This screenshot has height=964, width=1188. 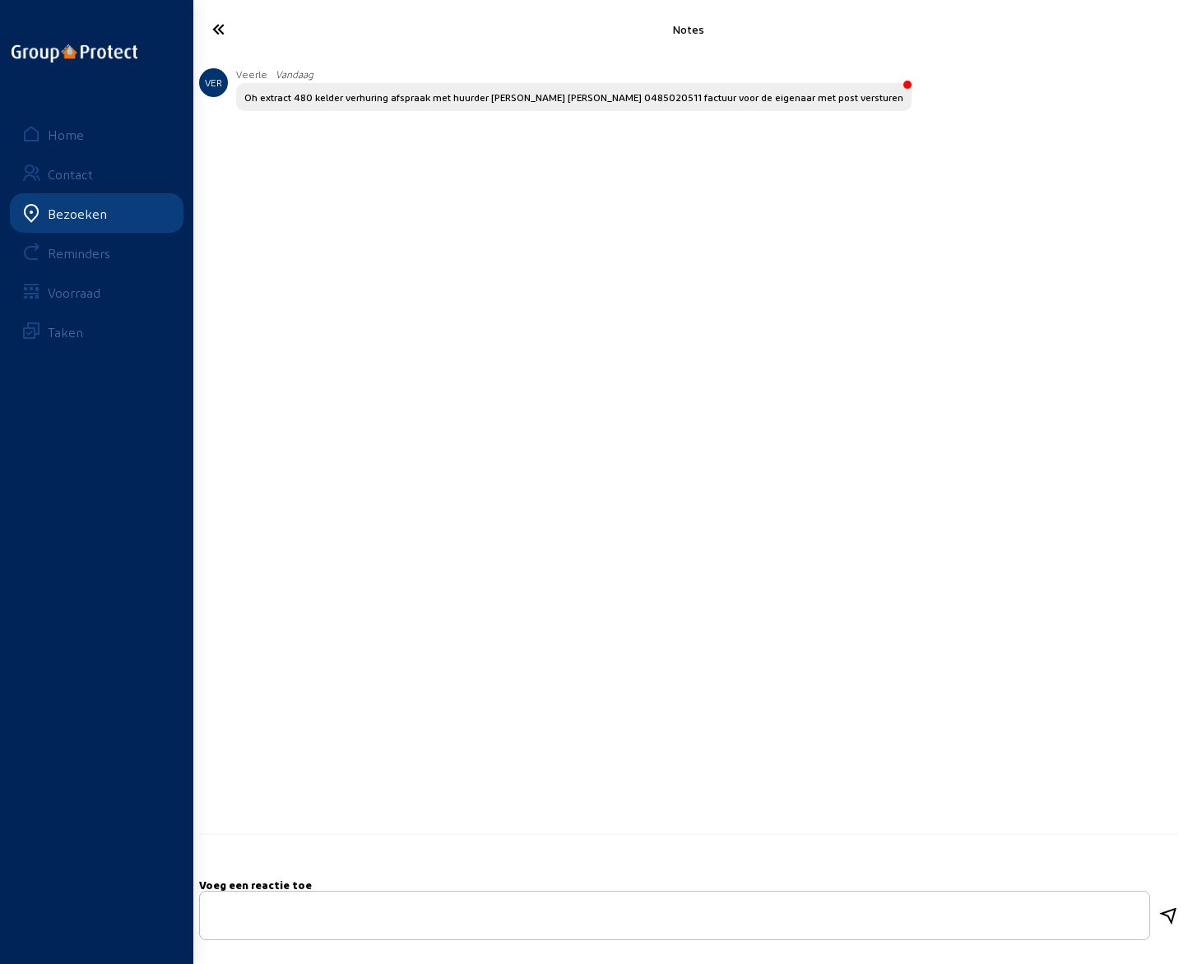 What do you see at coordinates (688, 884) in the screenshot?
I see `h5: Voeg een reactie toe` at bounding box center [688, 884].